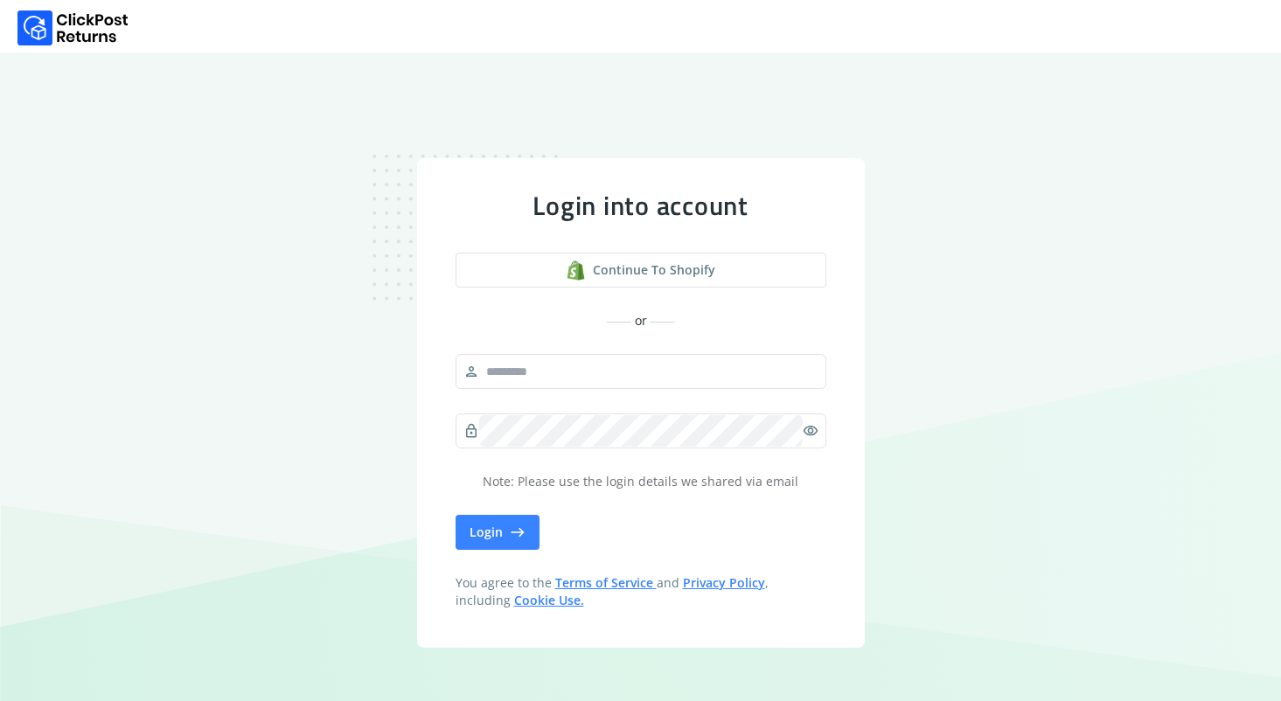 The image size is (1281, 701). What do you see at coordinates (575, 270) in the screenshot?
I see `img: shopify logo` at bounding box center [575, 270].